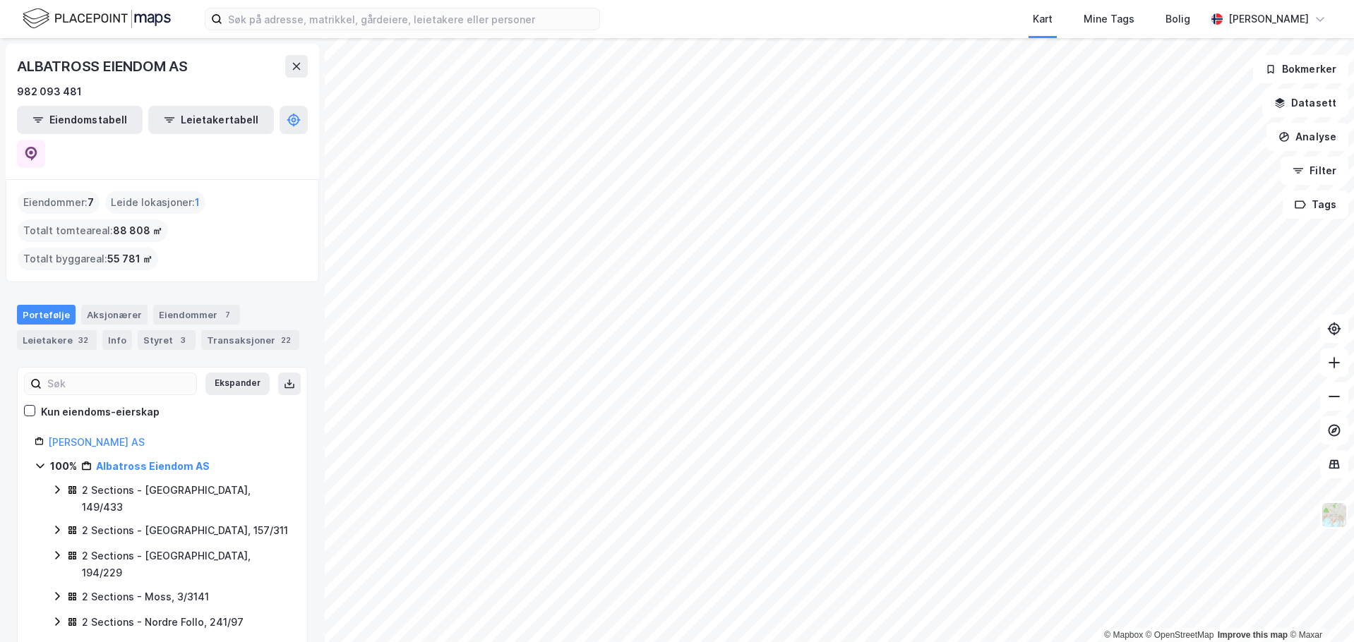  What do you see at coordinates (1042, 19) in the screenshot?
I see `div: Kart` at bounding box center [1042, 19].